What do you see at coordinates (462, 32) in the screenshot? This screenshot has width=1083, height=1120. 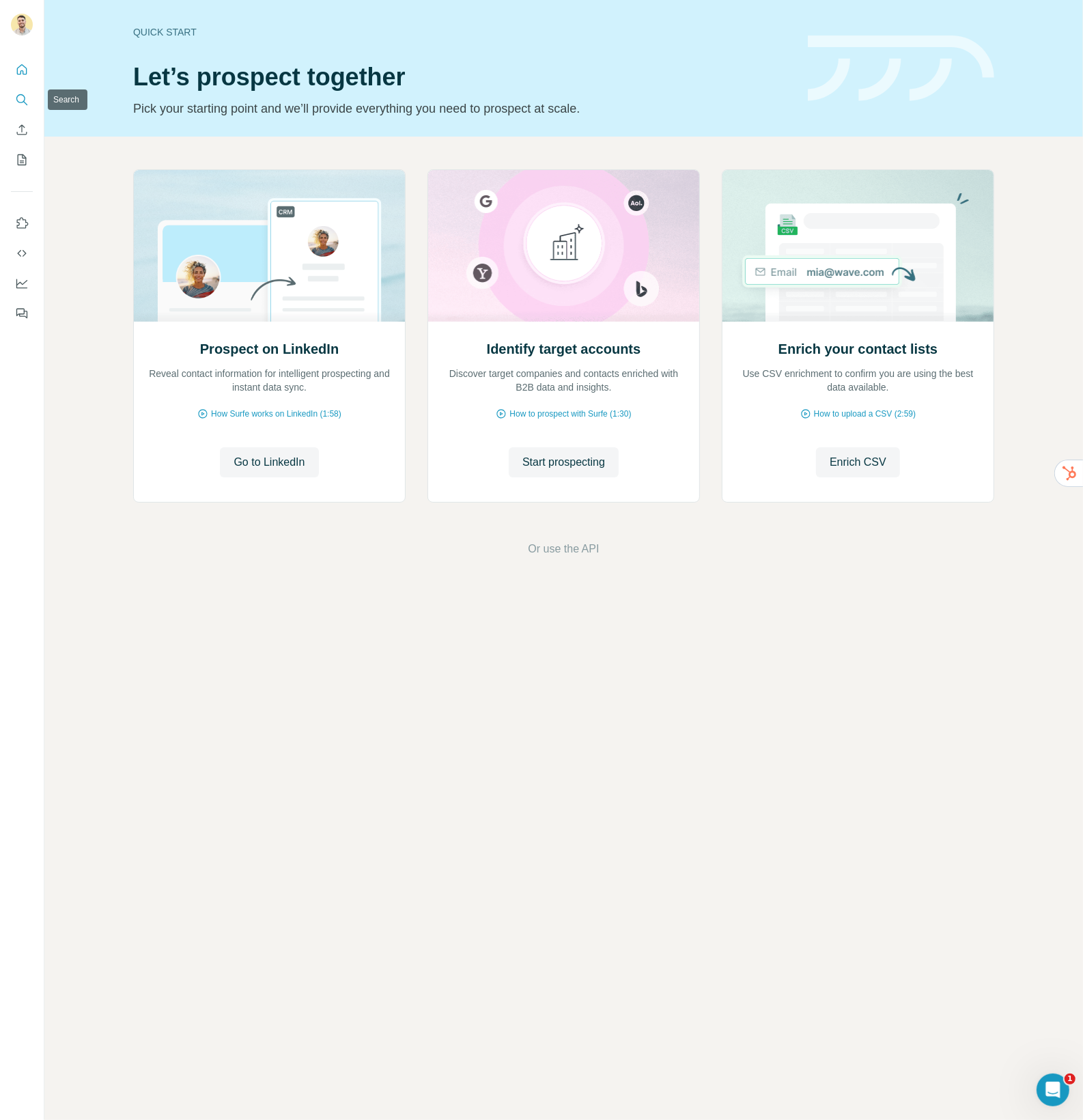 I see `div: Quick start` at bounding box center [462, 32].